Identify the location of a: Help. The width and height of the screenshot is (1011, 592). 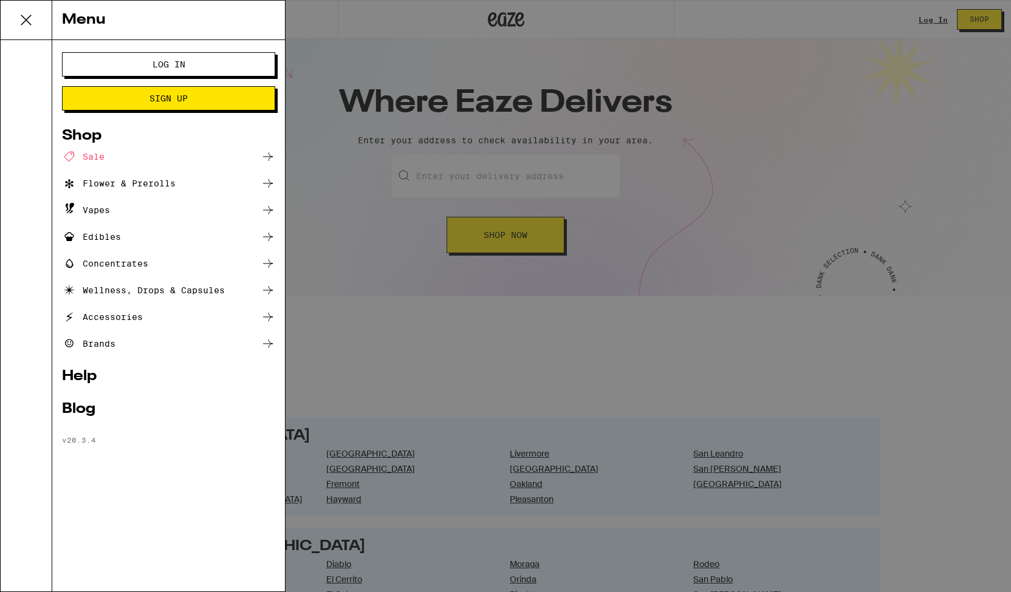
(168, 377).